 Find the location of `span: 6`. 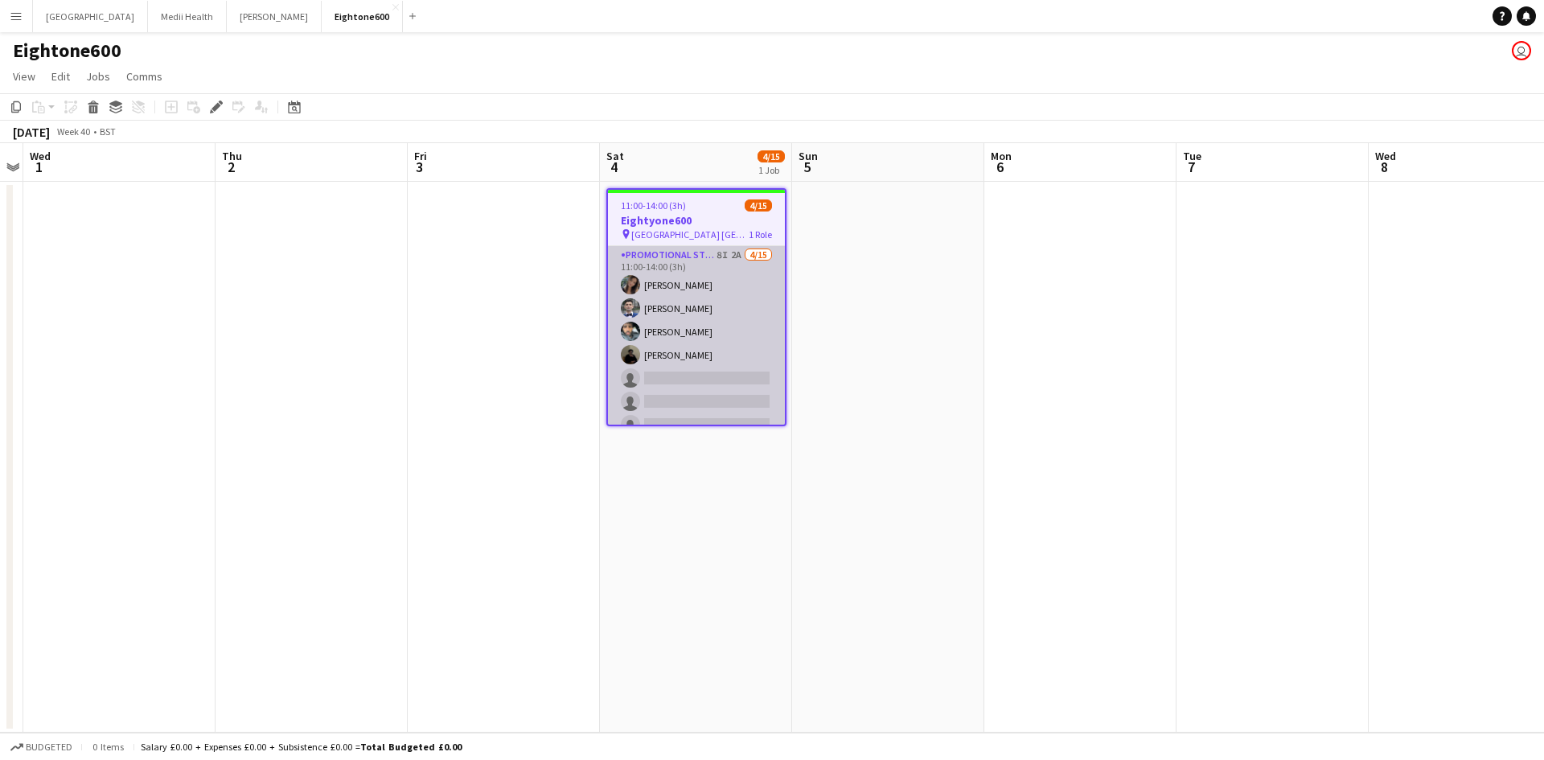

span: 6 is located at coordinates (1000, 166).